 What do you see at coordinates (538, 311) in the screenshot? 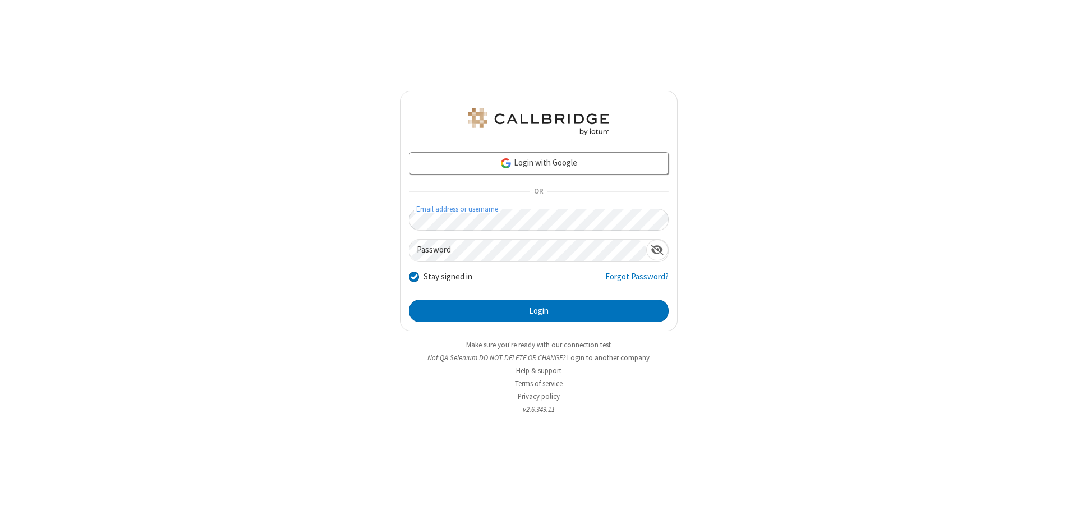
I see `button: Login` at bounding box center [538, 311].